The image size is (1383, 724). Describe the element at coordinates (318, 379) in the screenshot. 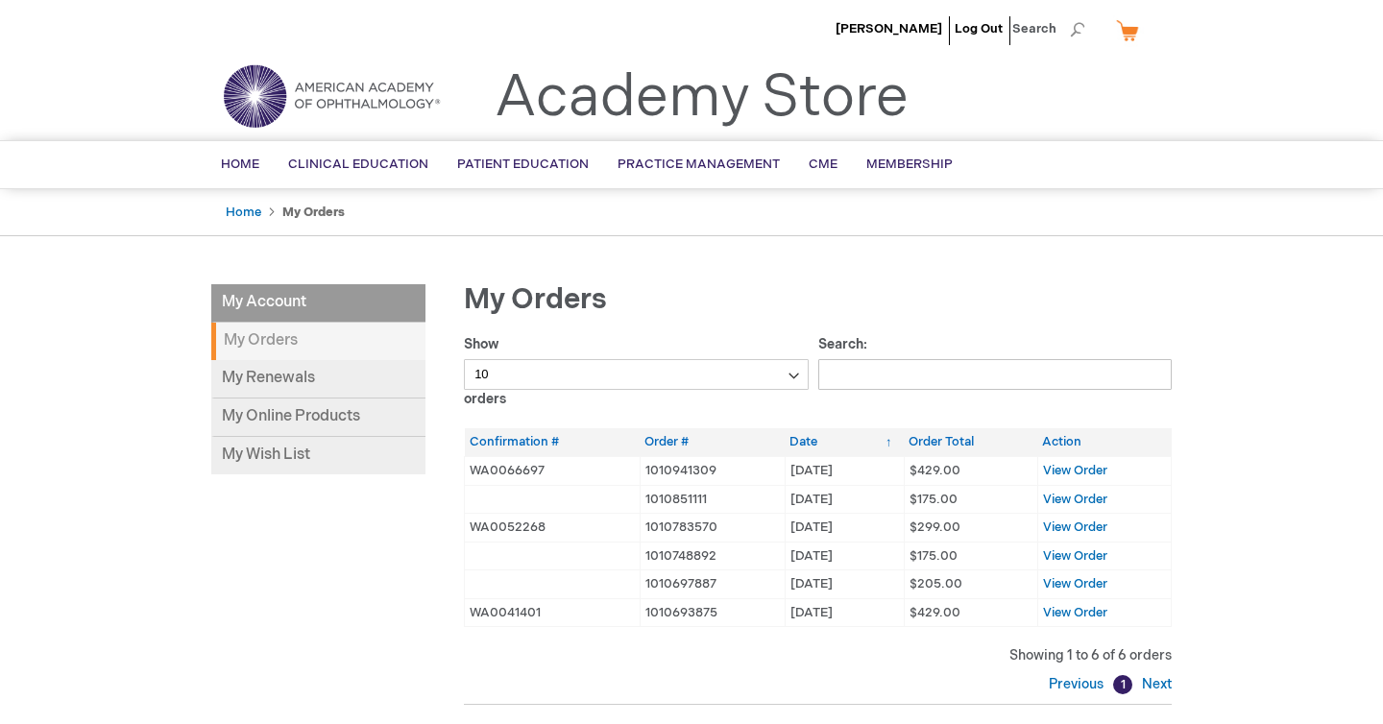

I see `a: My Renewals` at that location.